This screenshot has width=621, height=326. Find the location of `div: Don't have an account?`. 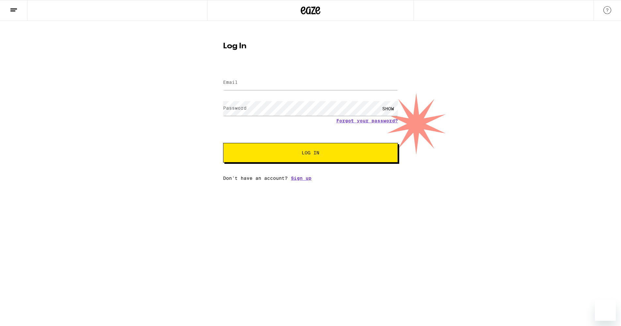

div: Don't have an account? is located at coordinates (311, 178).